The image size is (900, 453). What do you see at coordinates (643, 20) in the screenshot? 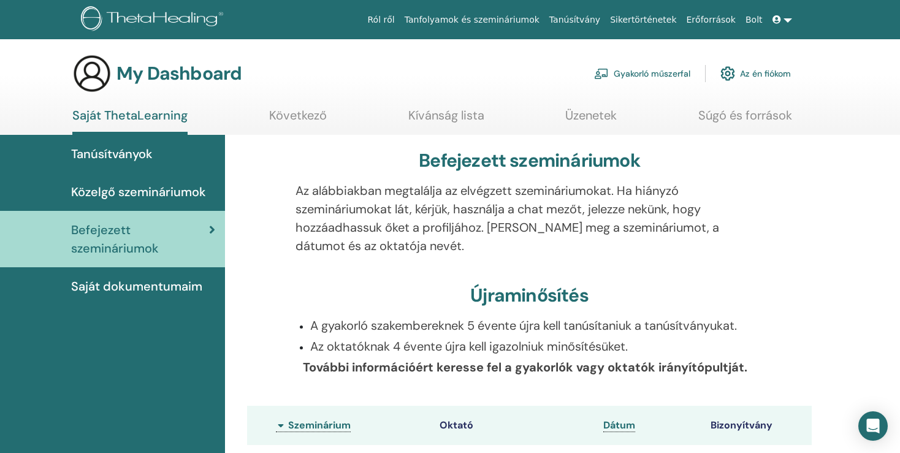
I see `a: Sikertörténetek` at bounding box center [643, 20].